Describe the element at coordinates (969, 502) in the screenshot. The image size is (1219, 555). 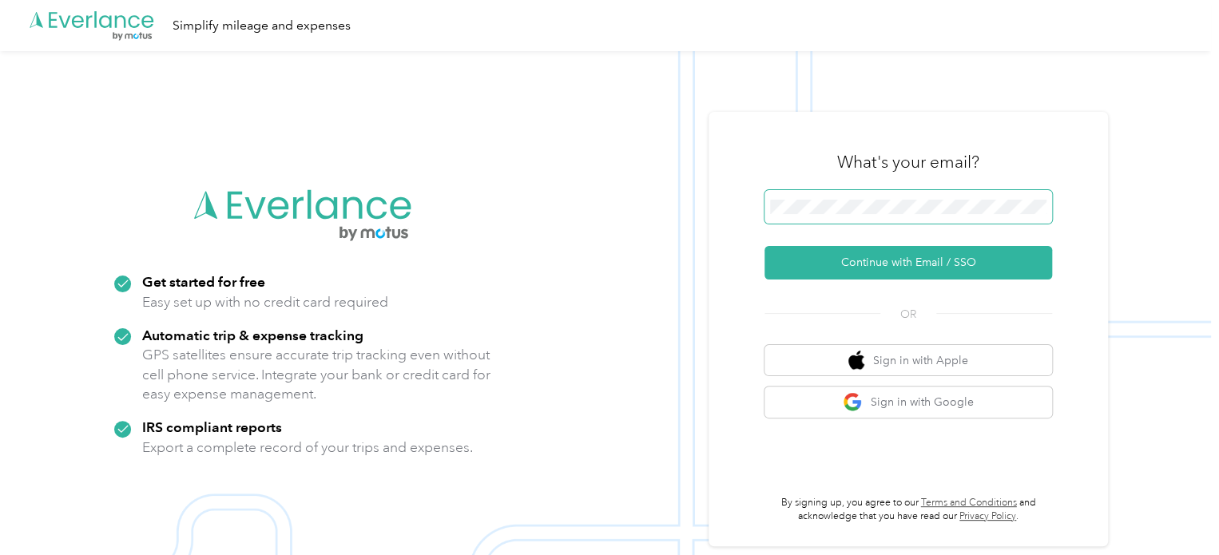
I see `a: Terms and Conditions` at that location.